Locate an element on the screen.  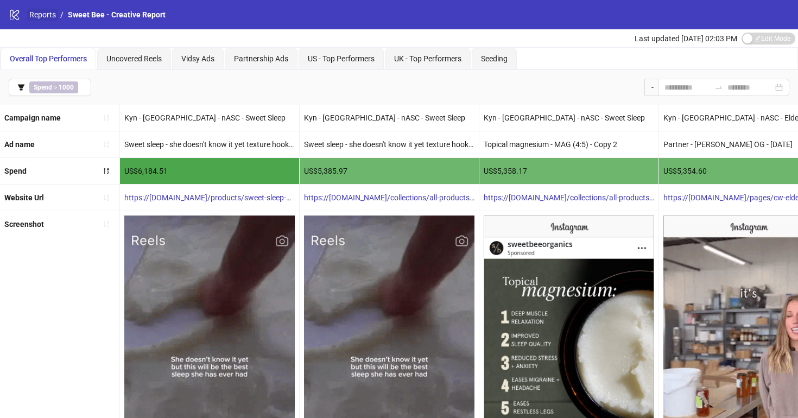
div: US$5,385.97 is located at coordinates (389, 171).